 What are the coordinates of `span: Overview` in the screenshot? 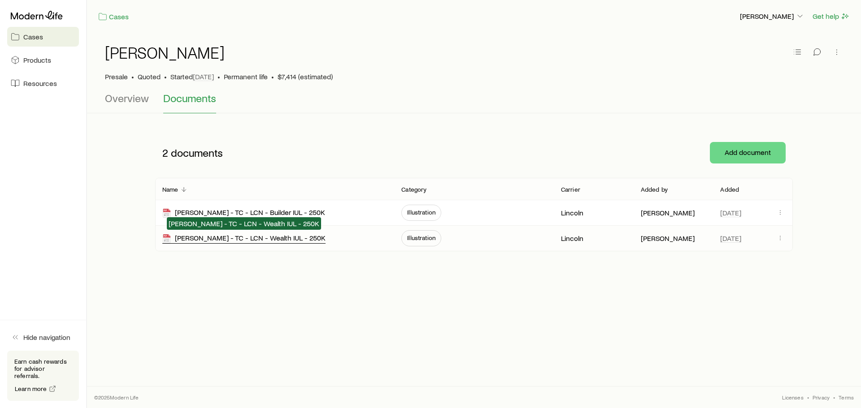 It's located at (127, 98).